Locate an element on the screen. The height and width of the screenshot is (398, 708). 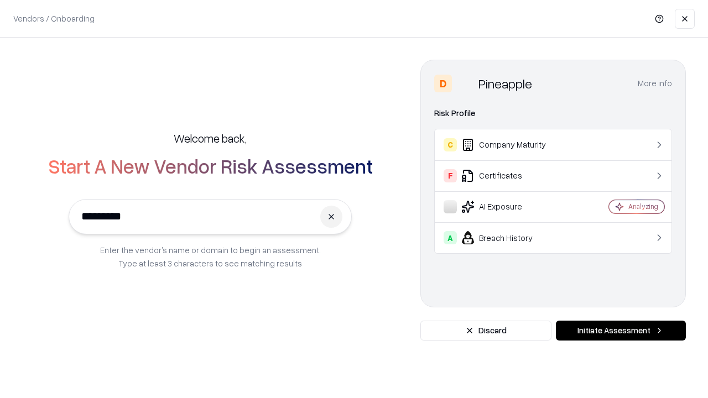
div: F is located at coordinates (451, 176).